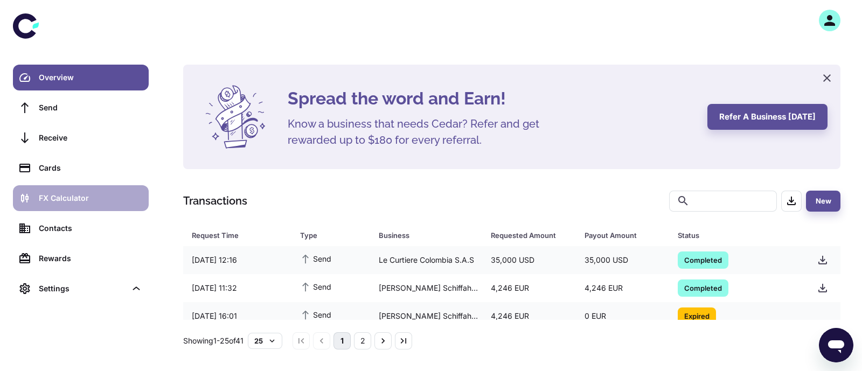 This screenshot has height=371, width=862. I want to click on div: FX Calculator, so click(91, 198).